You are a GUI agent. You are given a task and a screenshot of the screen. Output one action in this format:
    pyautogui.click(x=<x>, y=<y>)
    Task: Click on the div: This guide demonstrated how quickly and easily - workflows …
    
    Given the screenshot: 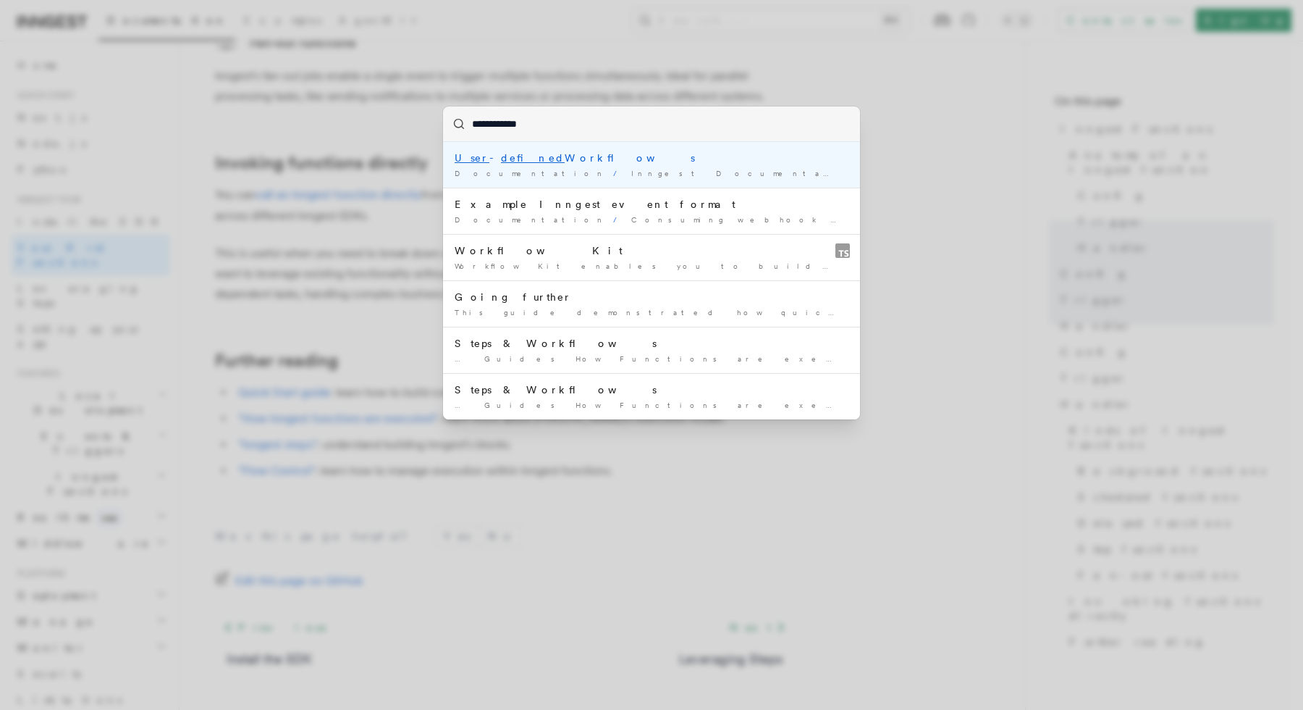 What is the action you would take?
    pyautogui.click(x=652, y=312)
    